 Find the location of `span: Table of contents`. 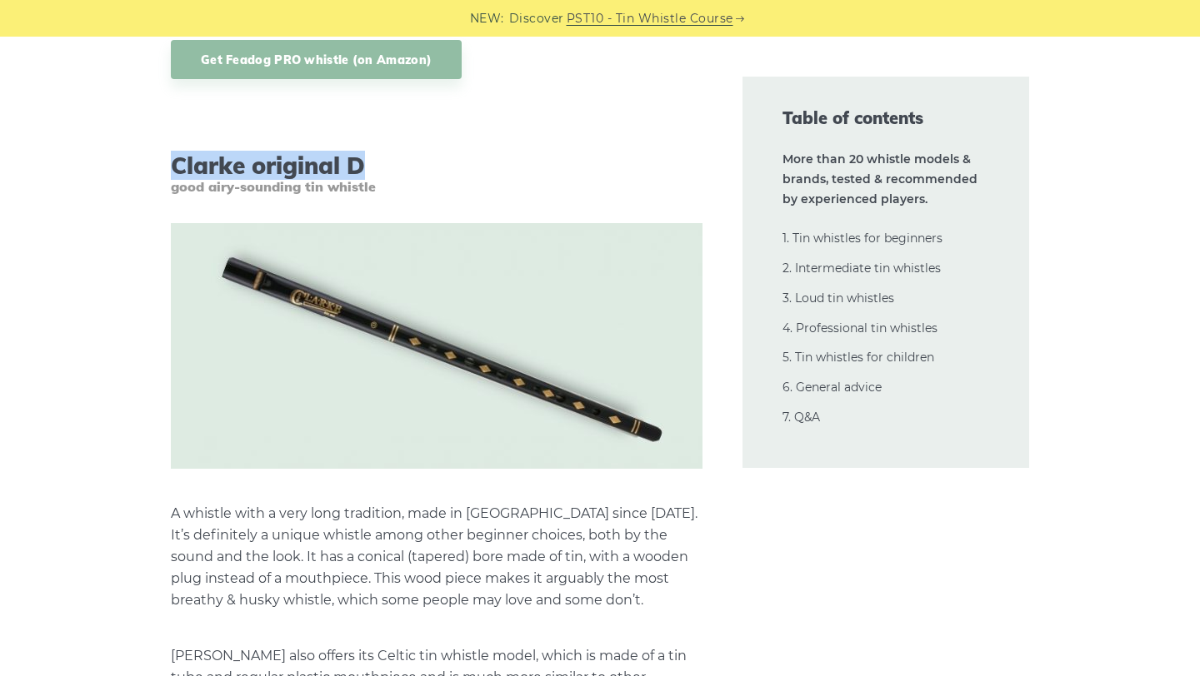

span: Table of contents is located at coordinates (885, 118).